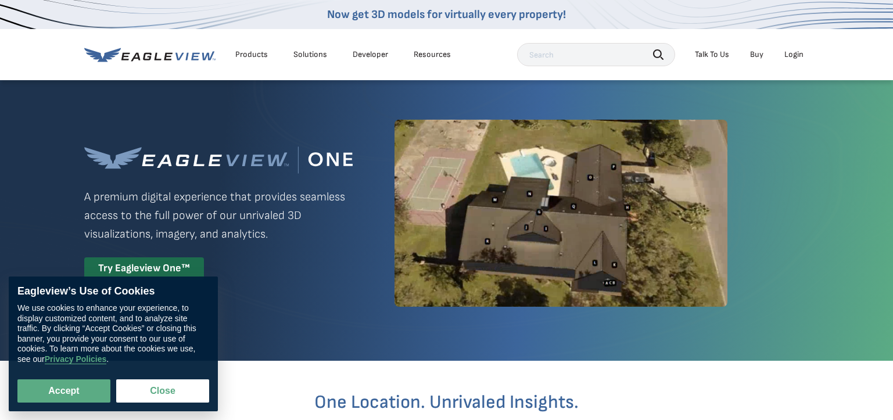 The width and height of the screenshot is (893, 420). I want to click on a: Privacy Policies, so click(76, 360).